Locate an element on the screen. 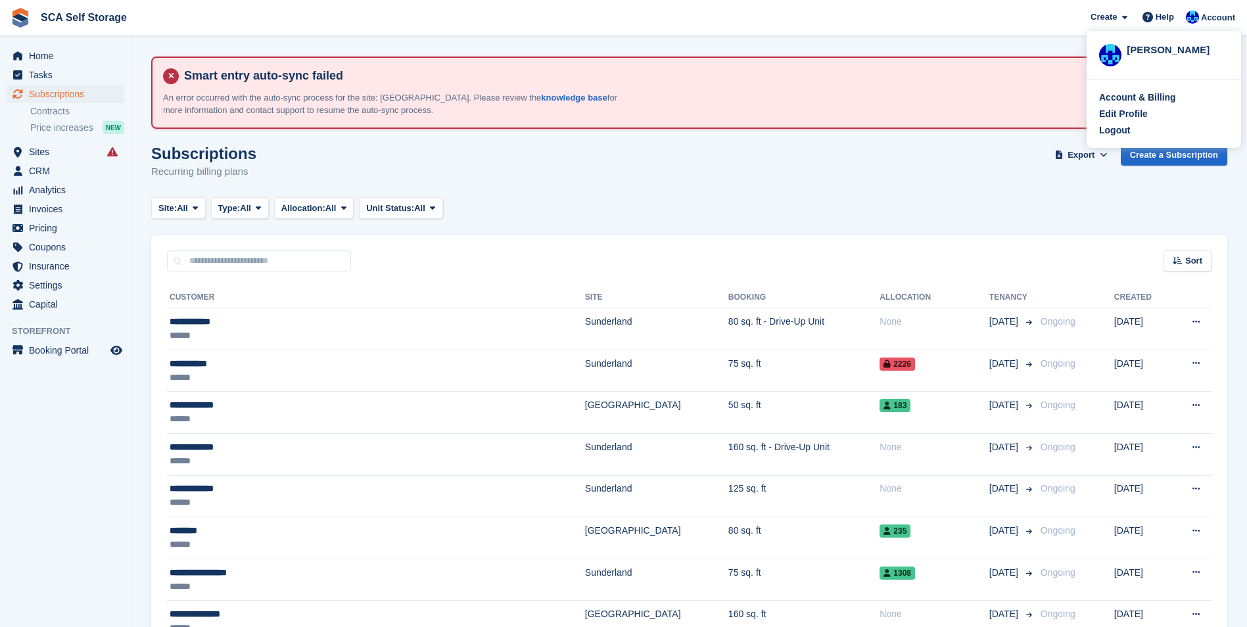 This screenshot has height=627, width=1247. span: Storefront is located at coordinates (71, 331).